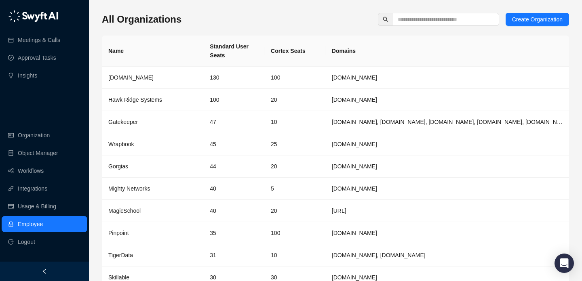 This screenshot has height=281, width=582. What do you see at coordinates (564, 263) in the screenshot?
I see `div: Open Intercom Messenger` at bounding box center [564, 263].